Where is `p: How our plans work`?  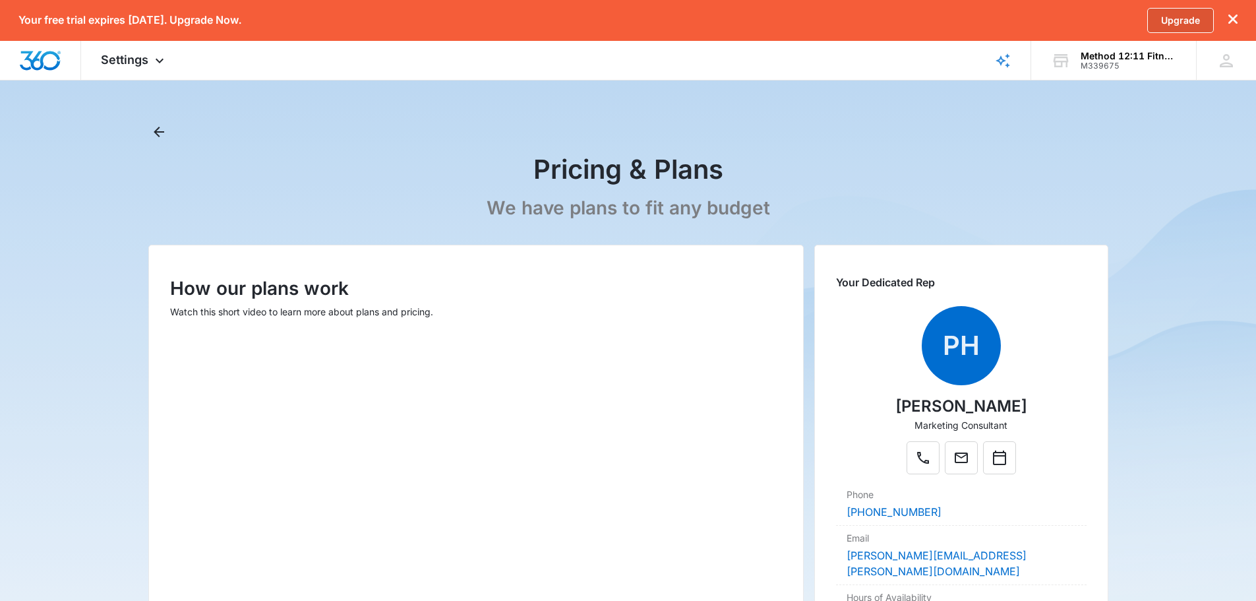 p: How our plans work is located at coordinates (476, 288).